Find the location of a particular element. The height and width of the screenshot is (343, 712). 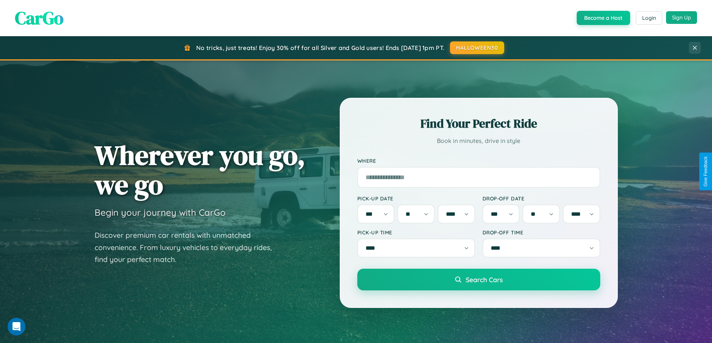

label: Pick-up Date is located at coordinates (416, 198).